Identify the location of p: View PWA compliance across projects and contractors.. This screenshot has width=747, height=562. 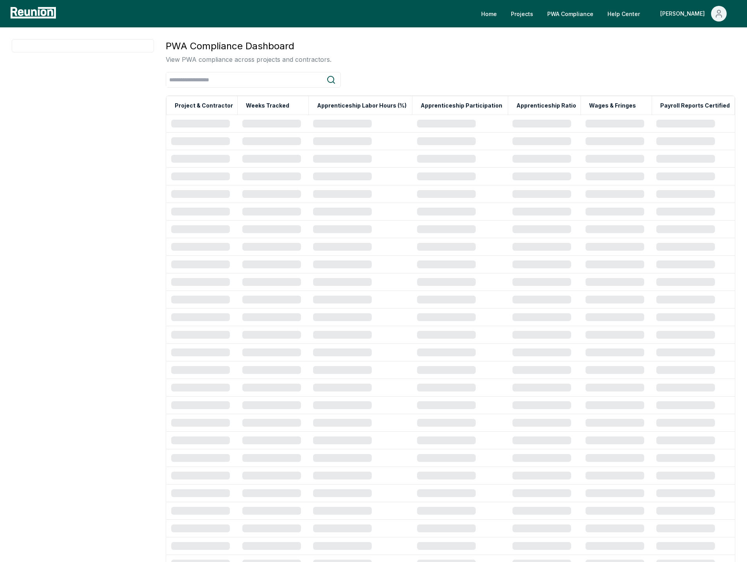
(249, 59).